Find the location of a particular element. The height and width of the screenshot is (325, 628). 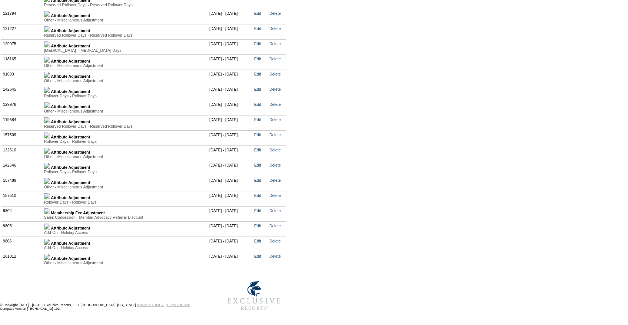

td: 157510 is located at coordinates (21, 198).